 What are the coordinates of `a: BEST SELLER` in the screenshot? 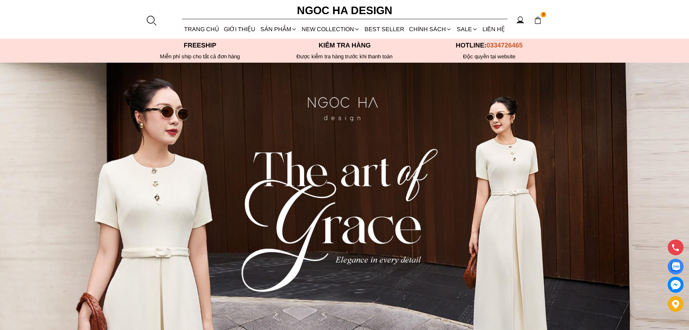 It's located at (385, 29).